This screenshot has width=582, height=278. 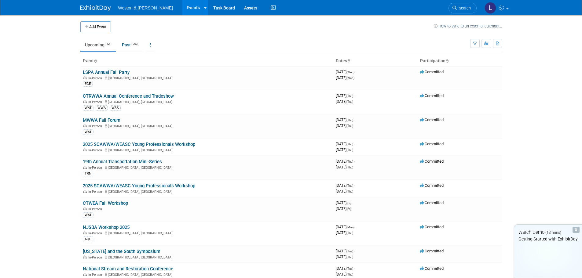 I want to click on button: Add Event, so click(x=96, y=27).